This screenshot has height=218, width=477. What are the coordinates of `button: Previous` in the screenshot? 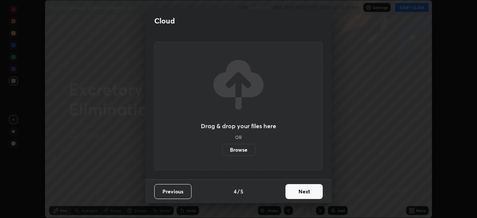 It's located at (173, 192).